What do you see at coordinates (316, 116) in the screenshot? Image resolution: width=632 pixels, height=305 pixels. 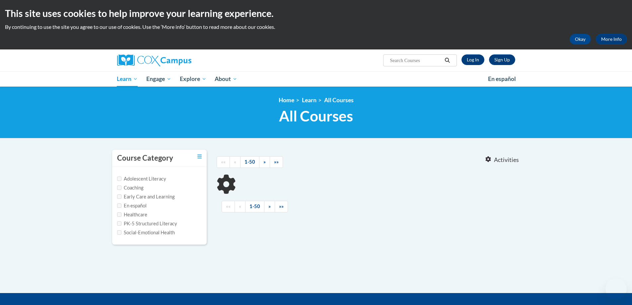 I see `span: All Courses` at bounding box center [316, 116].